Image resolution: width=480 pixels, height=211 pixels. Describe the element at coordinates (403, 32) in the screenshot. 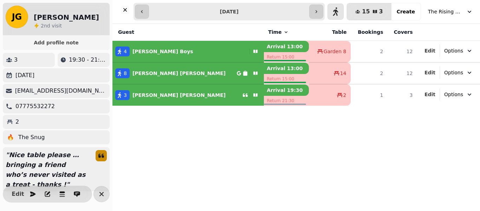

I see `th: Covers` at that location.